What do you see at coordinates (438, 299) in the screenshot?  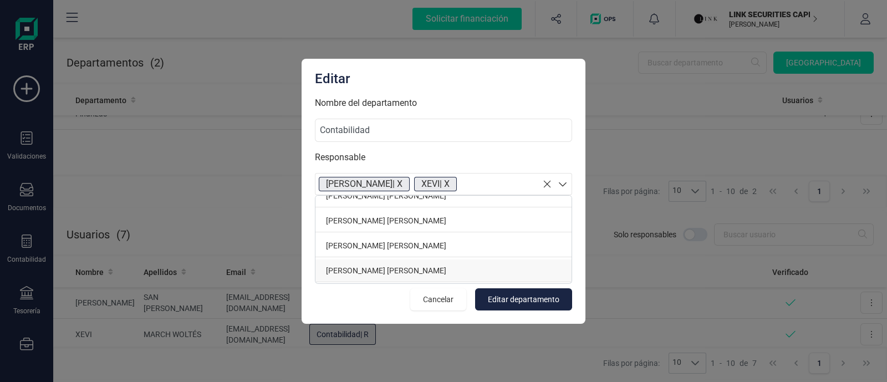 I see `span: Cancelar` at bounding box center [438, 299].